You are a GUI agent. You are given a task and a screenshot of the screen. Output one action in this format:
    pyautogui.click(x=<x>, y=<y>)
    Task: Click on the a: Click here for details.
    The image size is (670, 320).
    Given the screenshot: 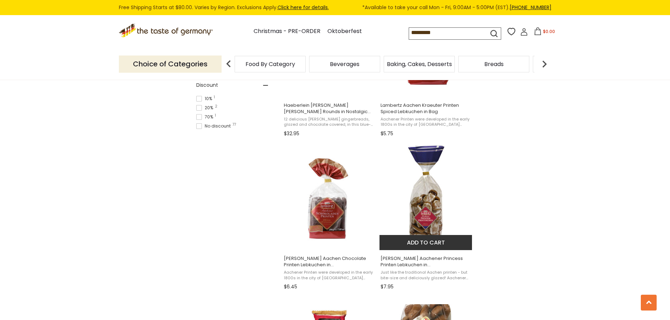 What is the action you would take?
    pyautogui.click(x=303, y=7)
    